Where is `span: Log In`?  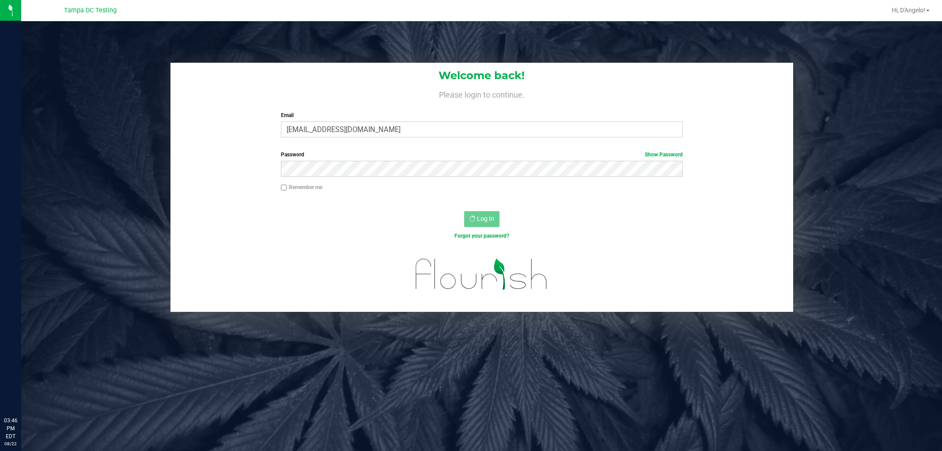
span: Log In is located at coordinates (486, 219).